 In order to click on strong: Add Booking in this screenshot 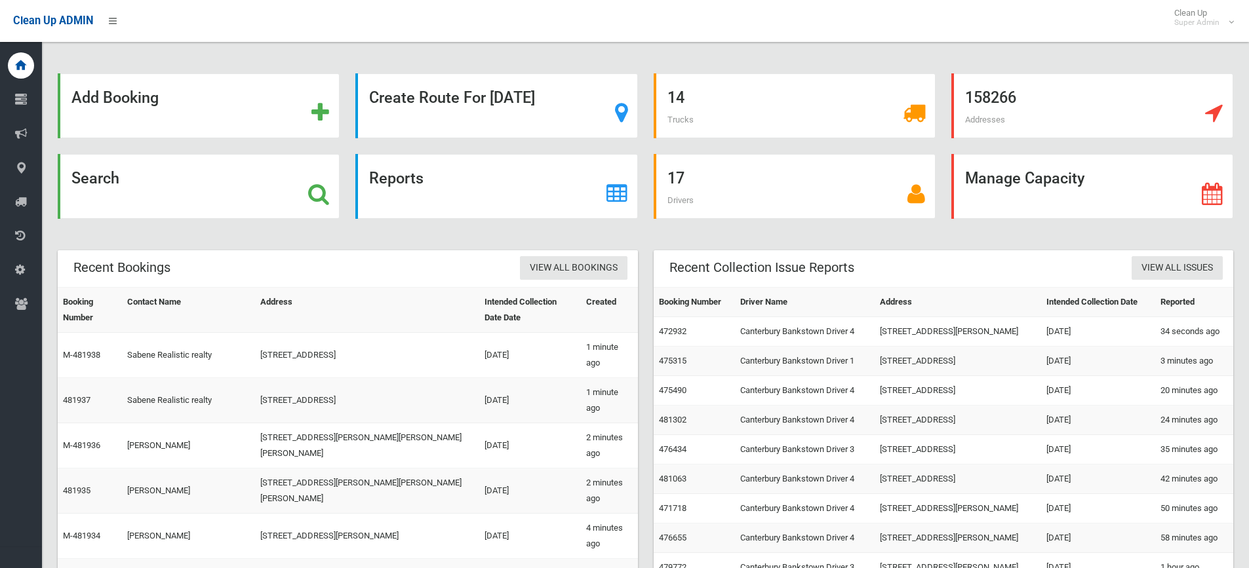, I will do `click(115, 98)`.